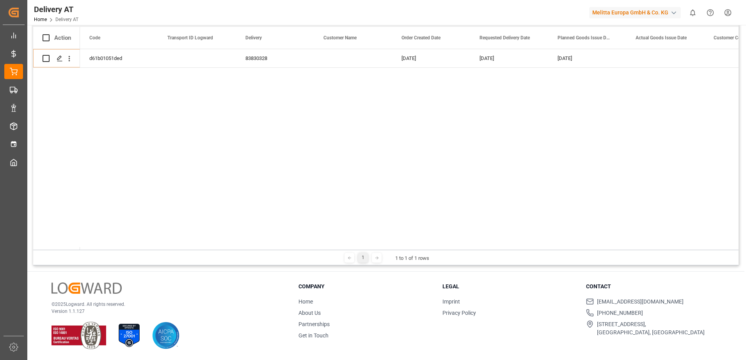 This screenshot has width=746, height=360. I want to click on span: Code, so click(95, 38).